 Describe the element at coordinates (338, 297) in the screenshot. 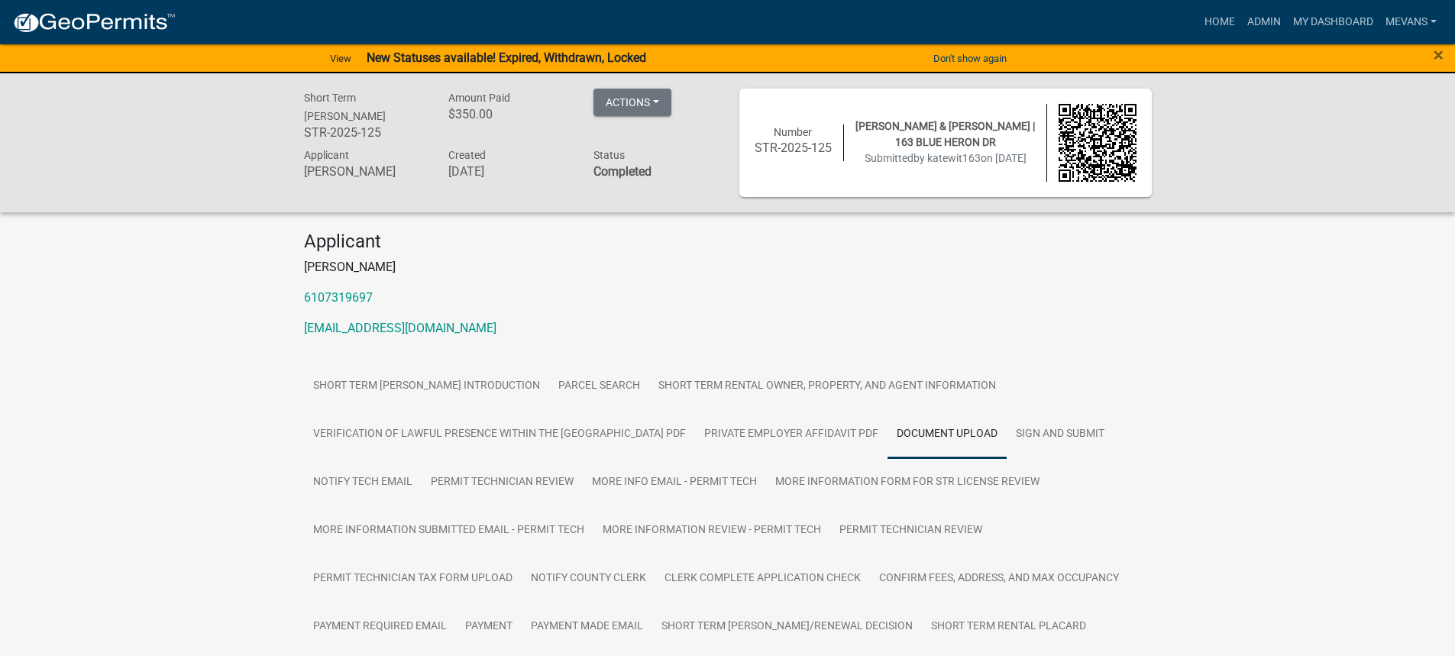

I see `a: 6107319697` at that location.